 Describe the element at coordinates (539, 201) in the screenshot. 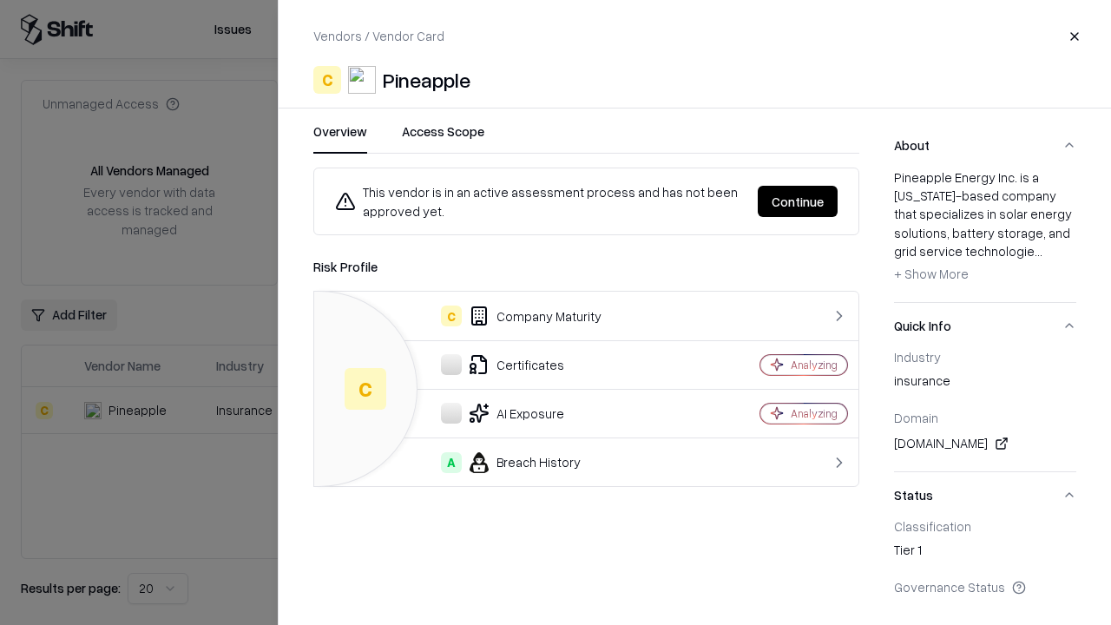

I see `div: This vendor is in an active assessment process and has not been approved yet.` at that location.